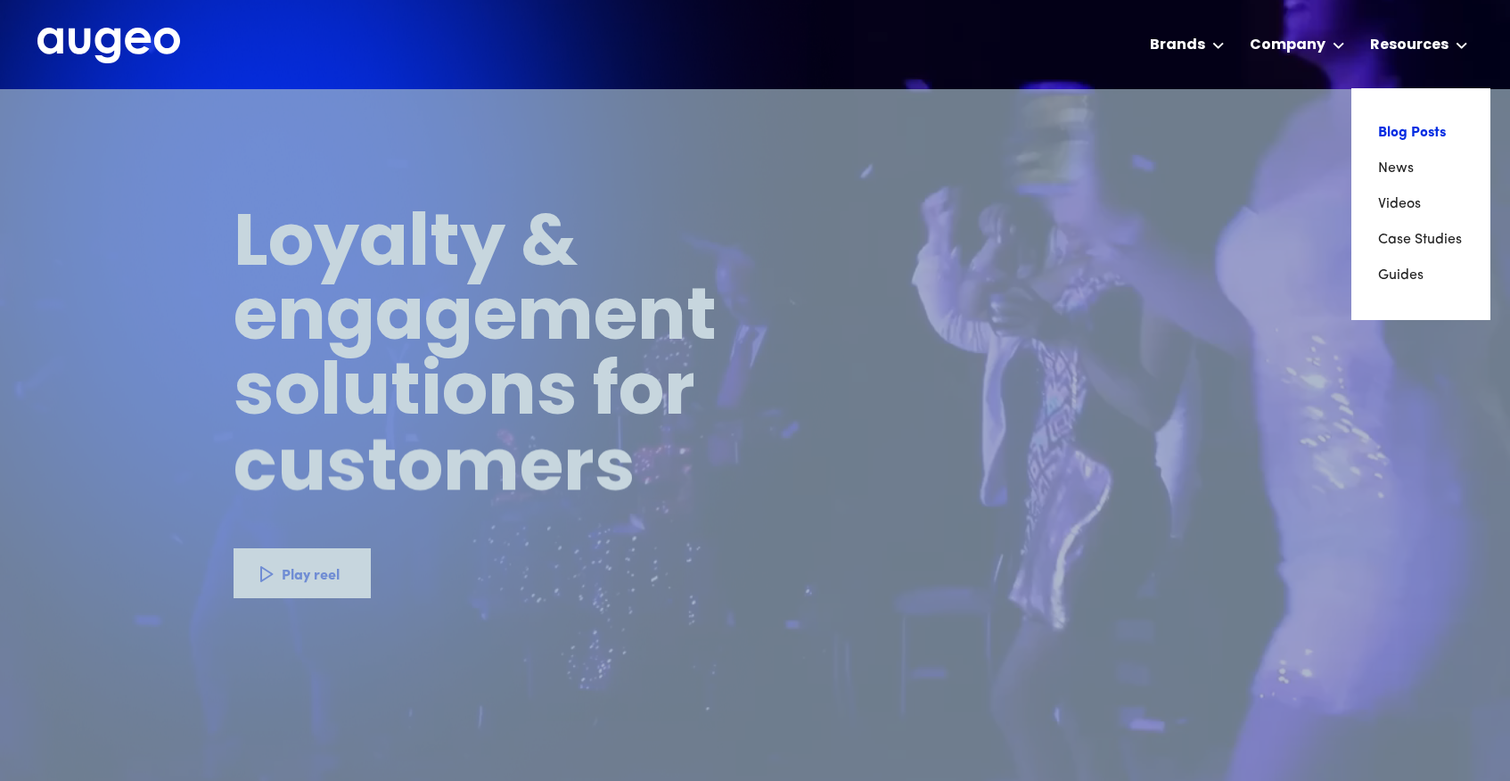 This screenshot has width=1510, height=781. Describe the element at coordinates (109, 45) in the screenshot. I see `img: Augeo's full logo in white.` at that location.